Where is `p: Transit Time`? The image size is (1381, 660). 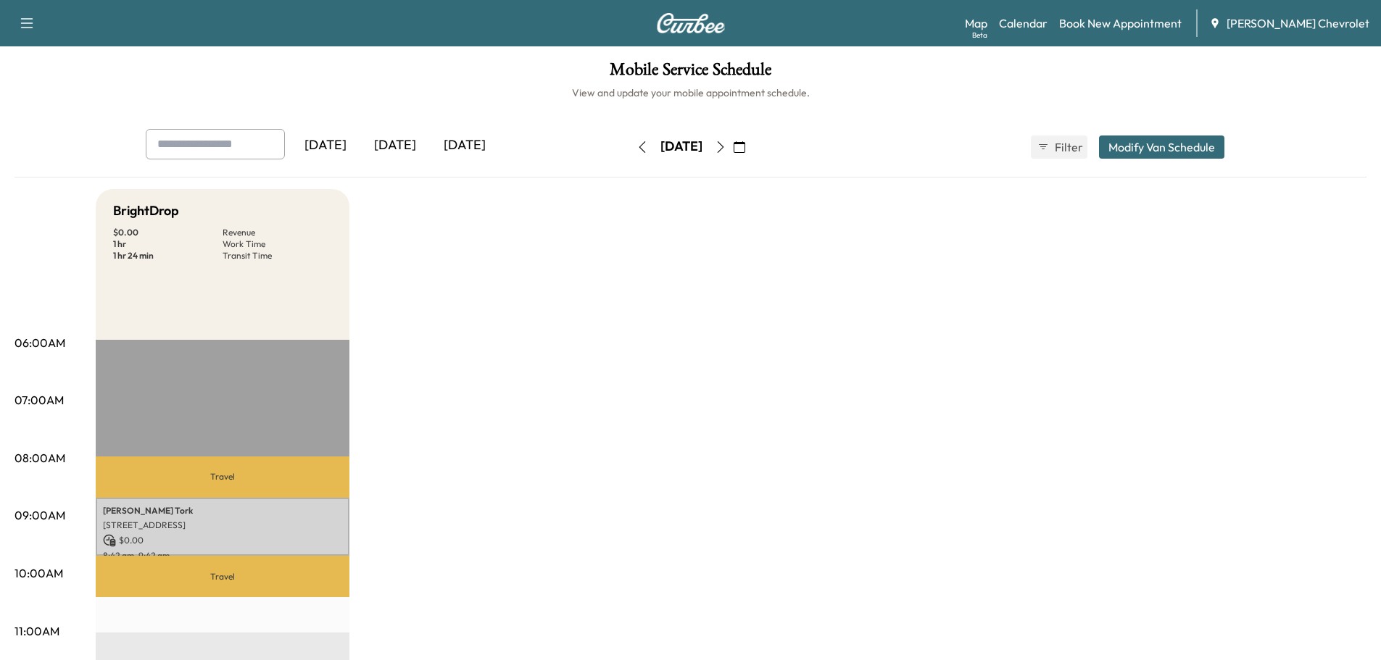
p: Transit Time is located at coordinates (277, 256).